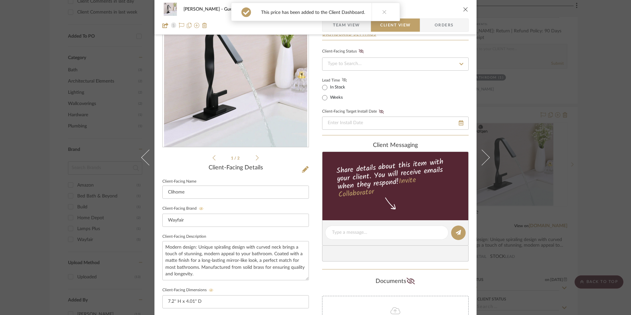 The height and width of the screenshot is (315, 631). I want to click on div: Client-Facing Details, so click(236, 168).